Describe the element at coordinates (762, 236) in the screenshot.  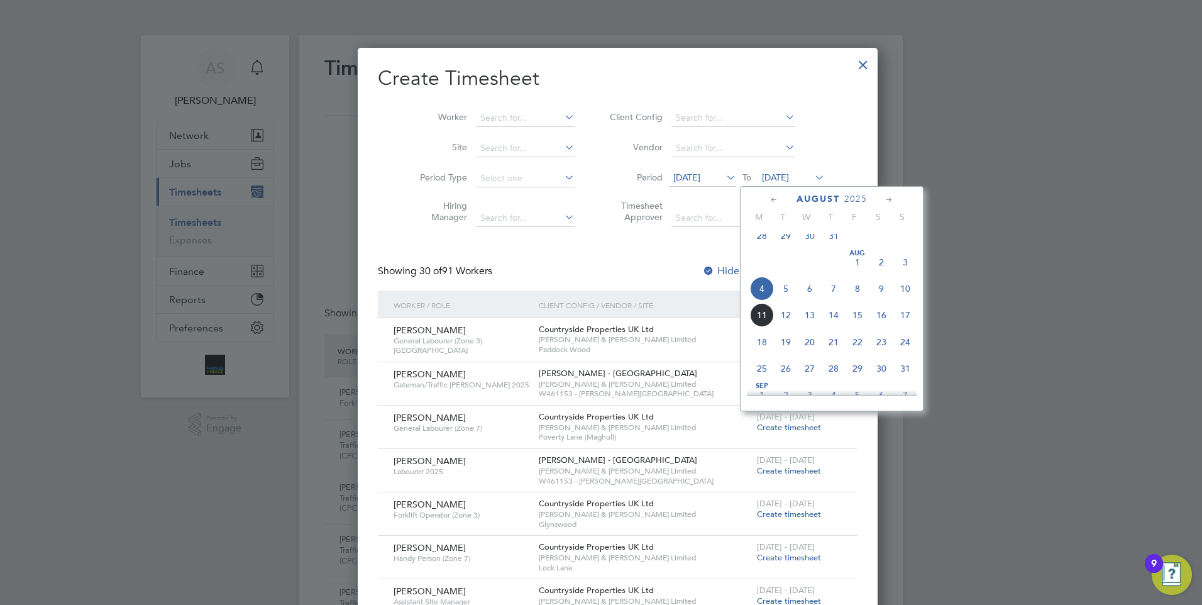
I see `span: 28` at that location.